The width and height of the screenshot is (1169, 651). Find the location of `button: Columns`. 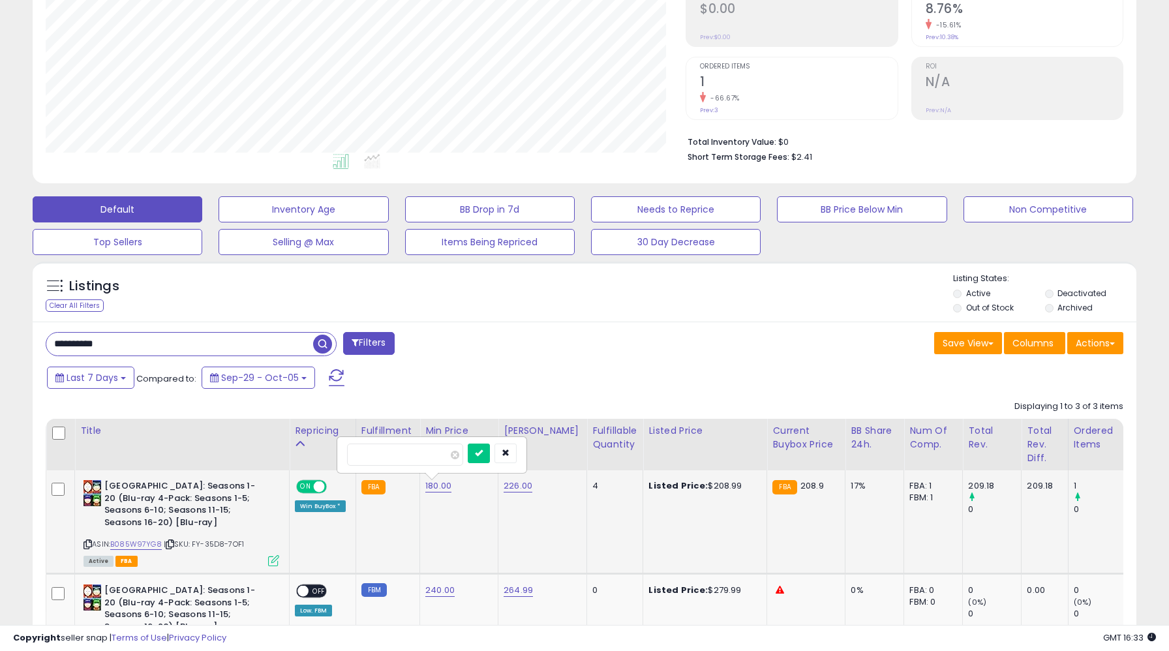

button: Columns is located at coordinates (1035, 343).